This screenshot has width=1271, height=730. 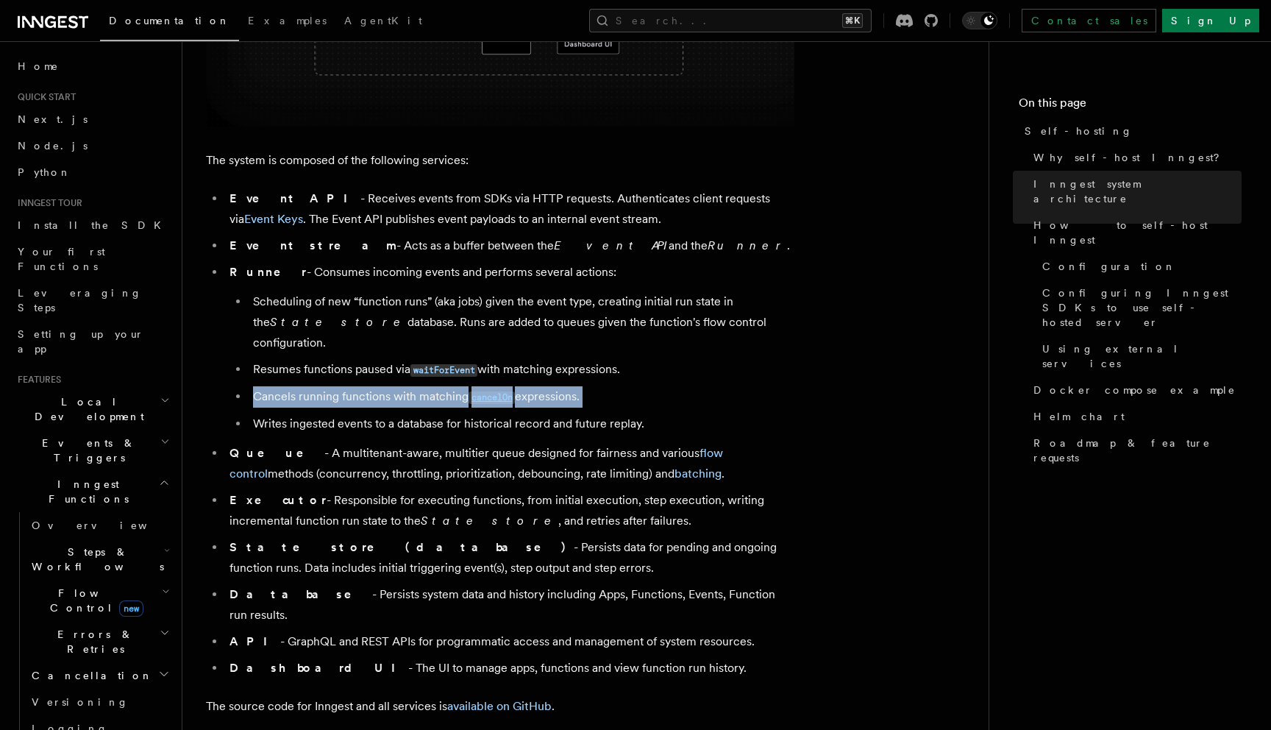 What do you see at coordinates (169, 23) in the screenshot?
I see `a: Documentation` at bounding box center [169, 23].